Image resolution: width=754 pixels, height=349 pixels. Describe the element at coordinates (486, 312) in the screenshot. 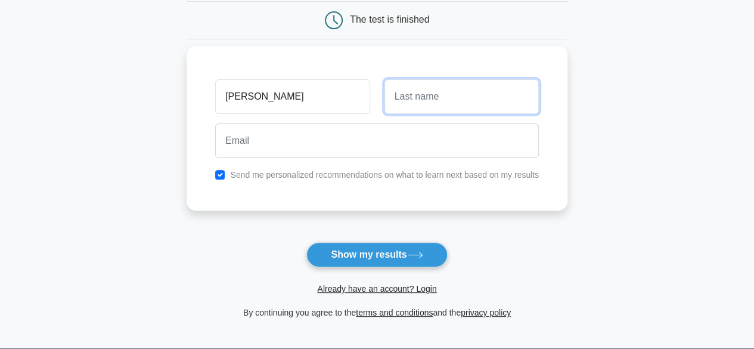

I see `a: privacy policy` at that location.